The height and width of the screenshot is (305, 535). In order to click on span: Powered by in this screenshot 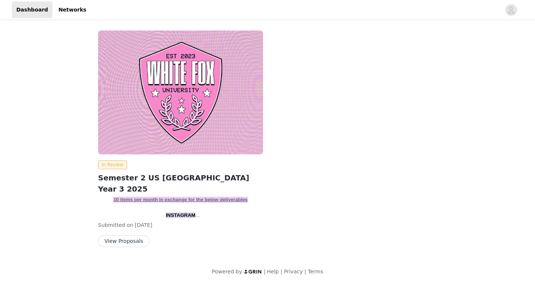, I will do `click(227, 271)`.